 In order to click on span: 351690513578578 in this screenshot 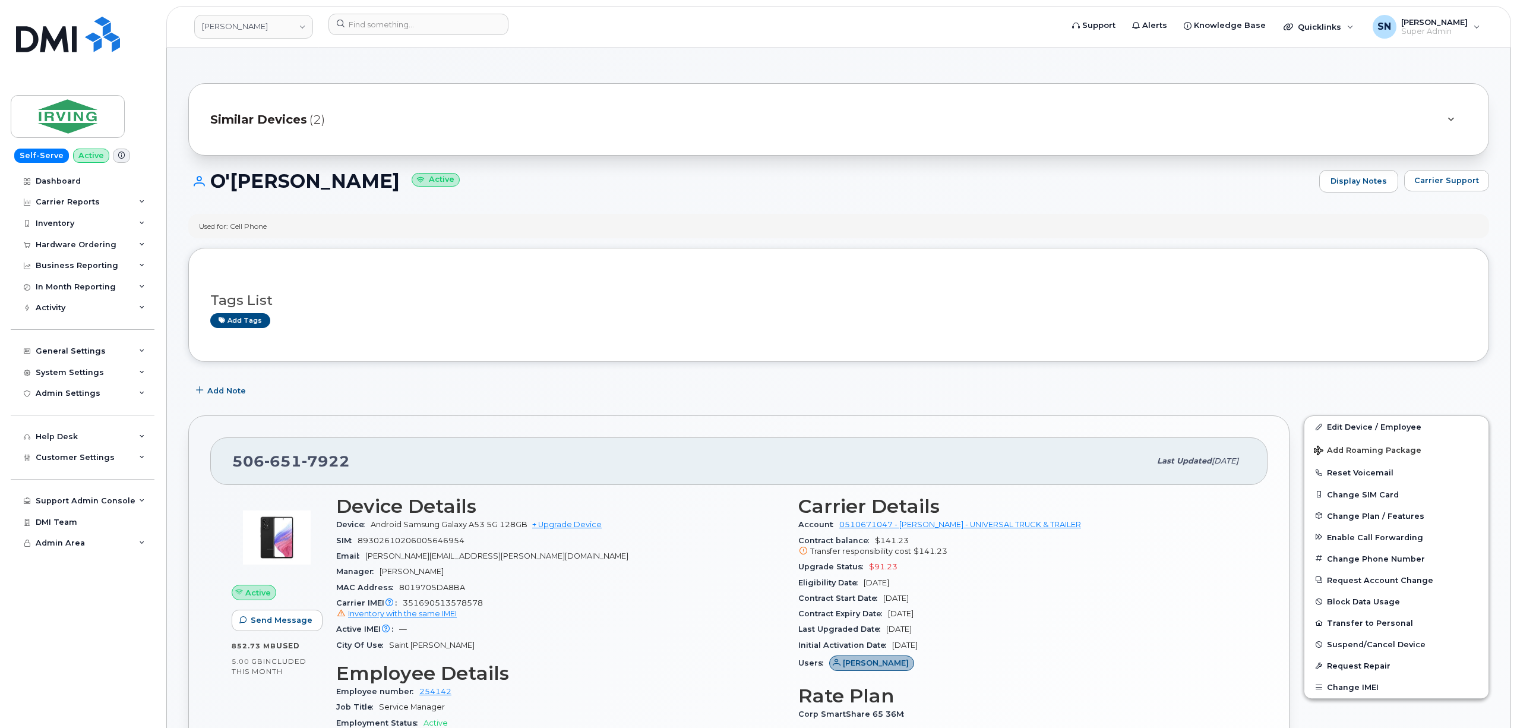, I will do `click(560, 609)`.